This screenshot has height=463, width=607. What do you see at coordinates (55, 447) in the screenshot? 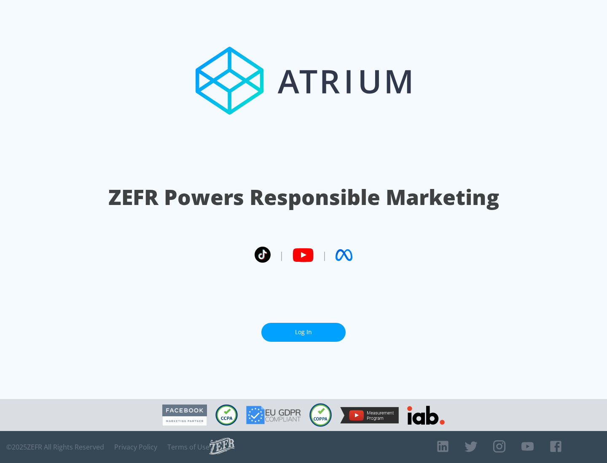
I see `span: © 2025 ZEFR All Rights Reserved` at bounding box center [55, 447].